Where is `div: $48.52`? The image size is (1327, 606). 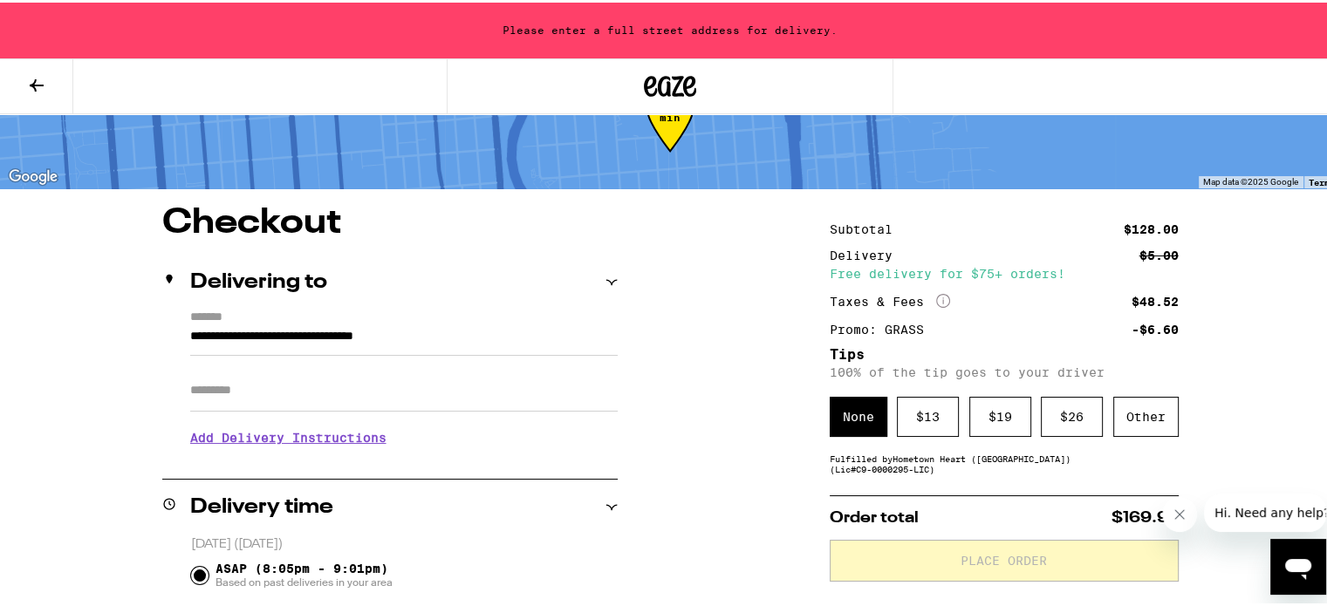 div: $48.52 is located at coordinates (1155, 299).